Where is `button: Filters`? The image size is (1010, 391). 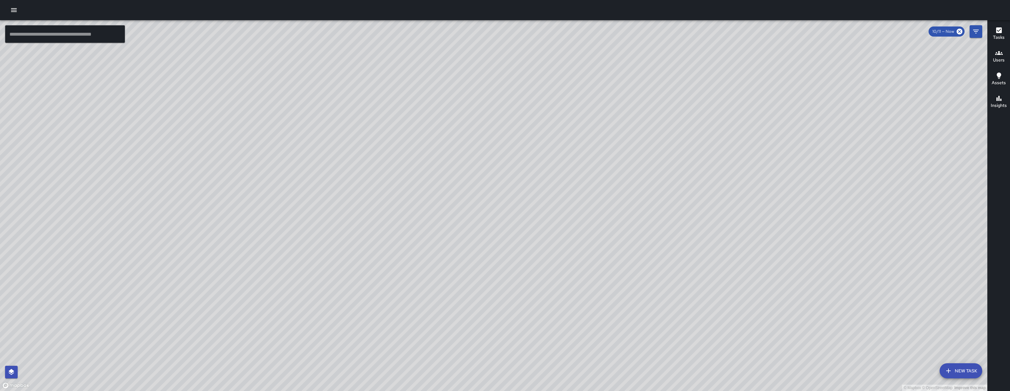 button: Filters is located at coordinates (976, 32).